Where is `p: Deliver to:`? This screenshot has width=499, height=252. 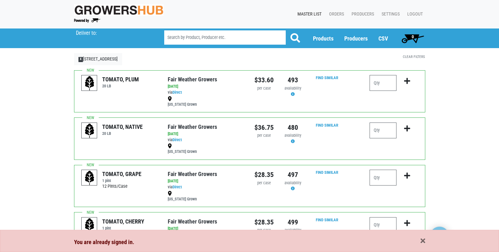
p: Deliver to: is located at coordinates (112, 33).